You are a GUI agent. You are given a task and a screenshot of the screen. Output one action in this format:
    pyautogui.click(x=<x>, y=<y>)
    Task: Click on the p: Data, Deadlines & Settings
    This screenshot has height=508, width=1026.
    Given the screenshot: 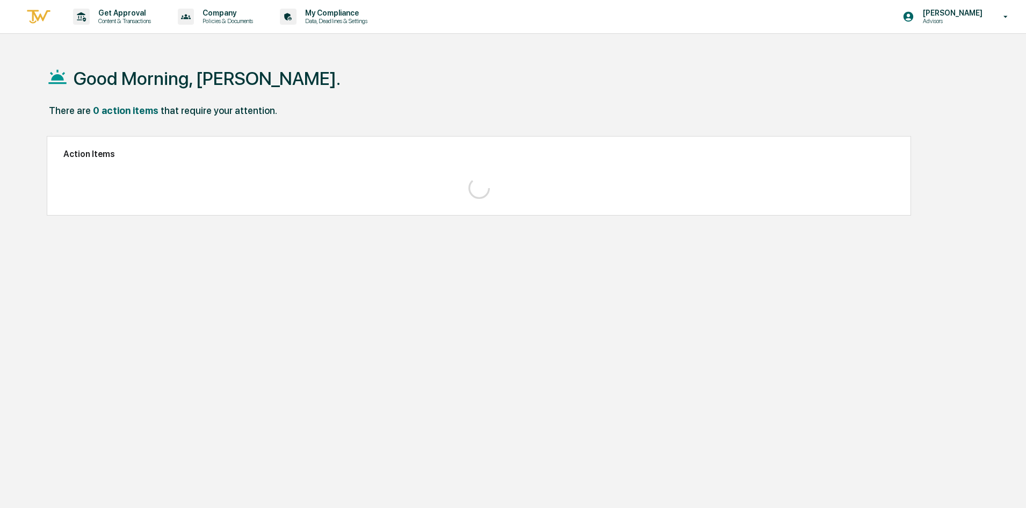 What is the action you would take?
    pyautogui.click(x=335, y=21)
    